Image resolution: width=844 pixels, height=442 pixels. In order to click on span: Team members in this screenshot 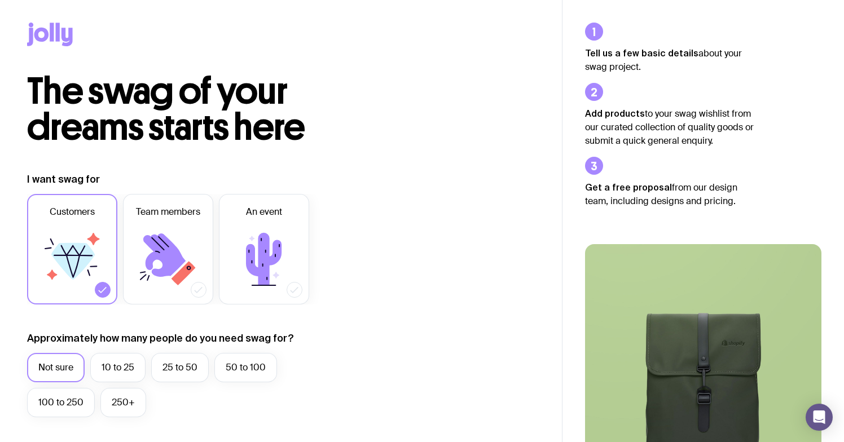, I will do `click(168, 212)`.